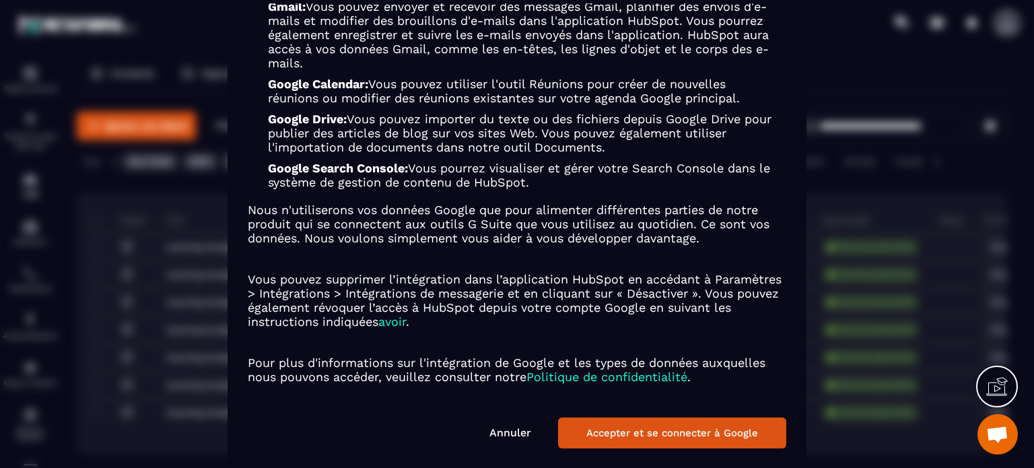 The height and width of the screenshot is (468, 1034). Describe the element at coordinates (998, 434) in the screenshot. I see `div: Ouvrir le chat` at that location.